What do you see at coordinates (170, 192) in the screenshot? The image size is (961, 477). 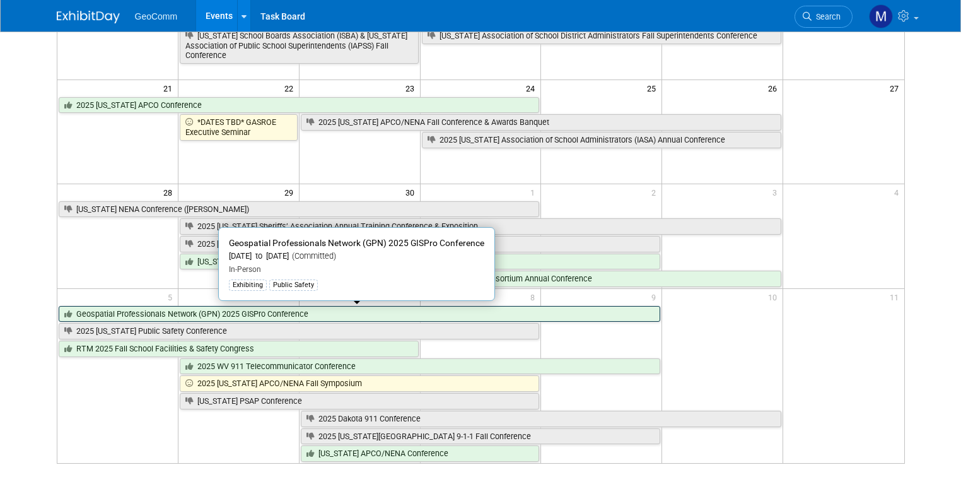 I see `span: 28` at bounding box center [170, 192].